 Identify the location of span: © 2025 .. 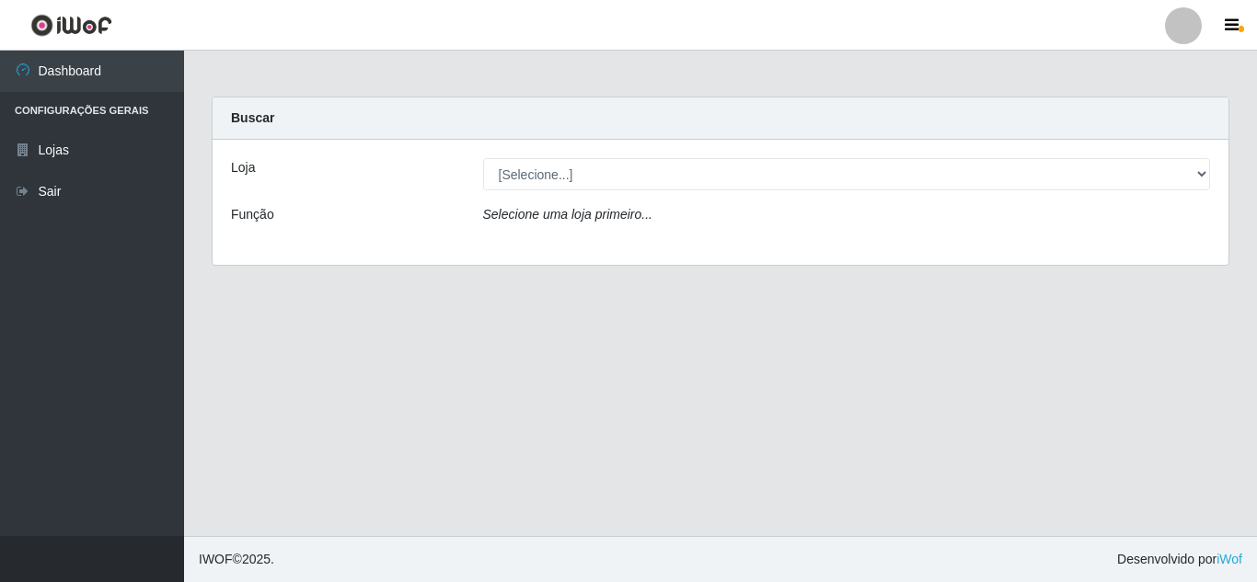
(236, 559).